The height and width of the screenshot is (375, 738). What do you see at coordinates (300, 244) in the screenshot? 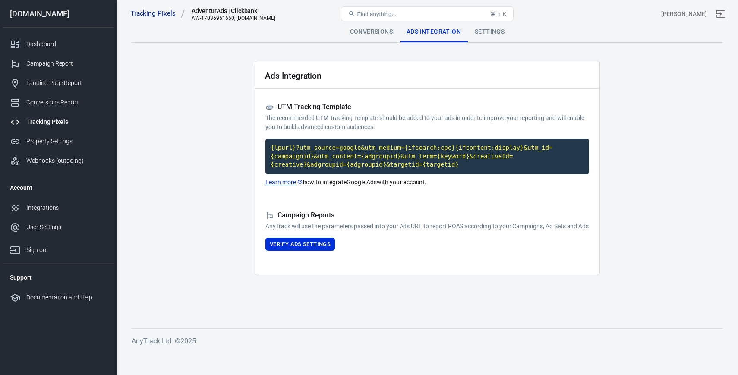
I see `button: Verify Ads Settings` at bounding box center [300, 244].